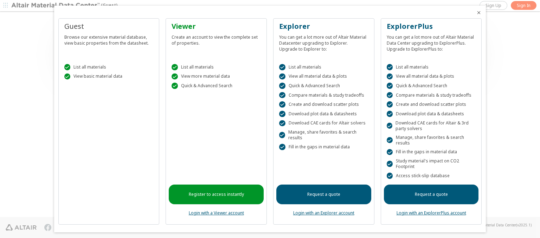 The width and height of the screenshot is (540, 238). Describe the element at coordinates (432, 26) in the screenshot. I see `div: ExplorerPlus` at that location.